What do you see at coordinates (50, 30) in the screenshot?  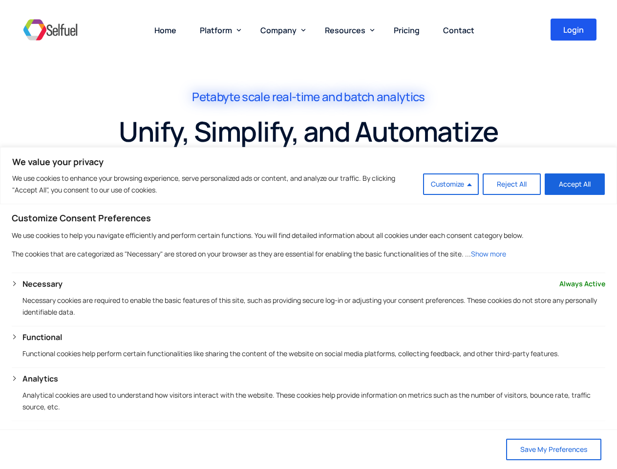 I see `img: Selfuel - Democratizing Innovation` at bounding box center [50, 30].